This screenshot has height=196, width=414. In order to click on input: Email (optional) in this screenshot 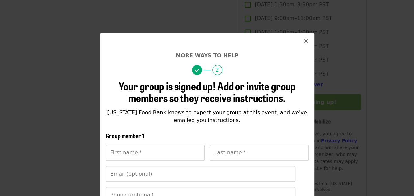, I will do `click(201, 174)`.